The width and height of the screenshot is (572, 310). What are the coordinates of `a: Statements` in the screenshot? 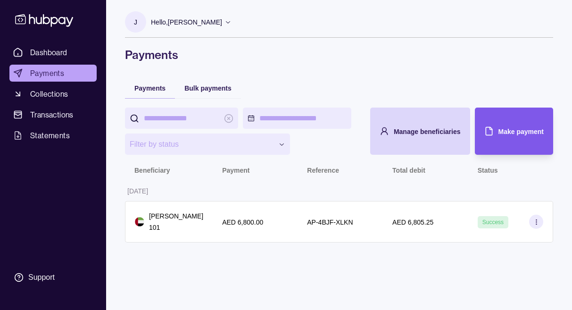 It's located at (53, 135).